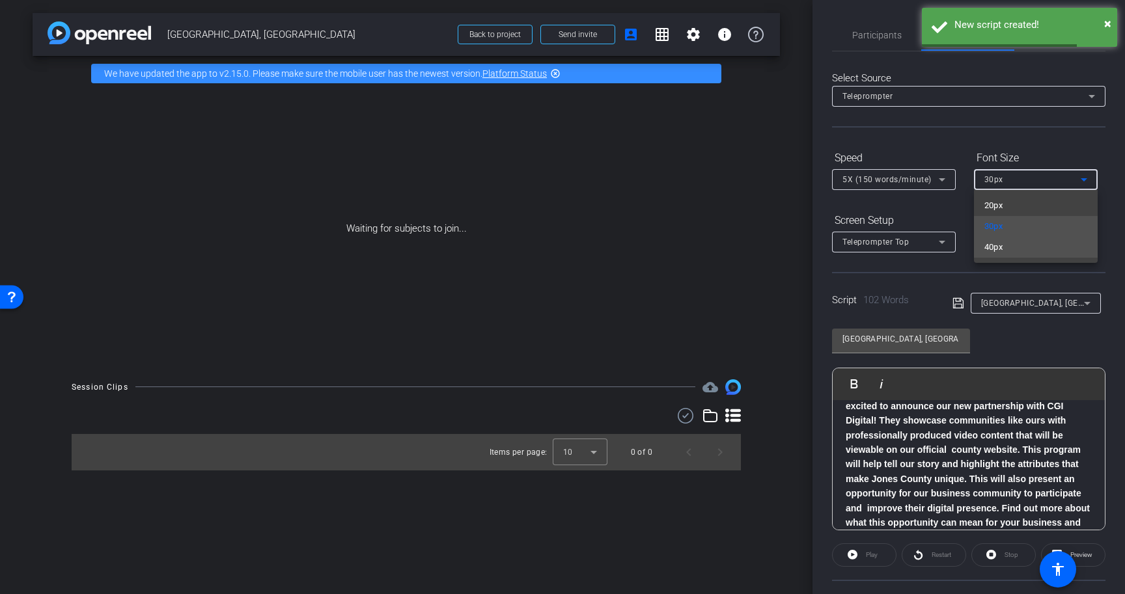  What do you see at coordinates (1030, 25) in the screenshot?
I see `div: New script created!` at bounding box center [1030, 25].